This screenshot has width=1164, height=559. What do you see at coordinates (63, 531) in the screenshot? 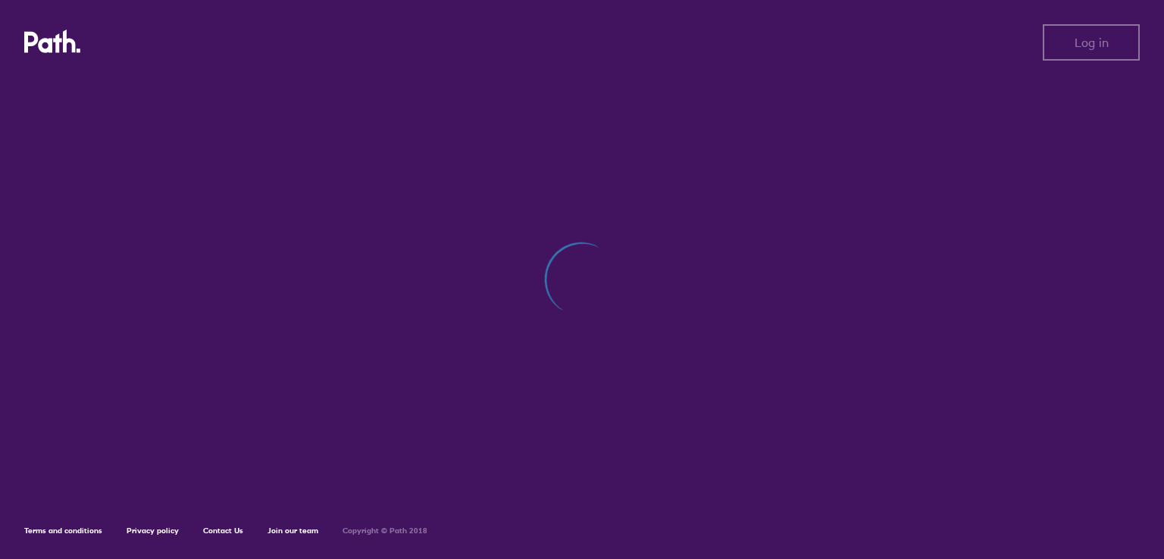
I see `a: Terms and conditions` at bounding box center [63, 531].